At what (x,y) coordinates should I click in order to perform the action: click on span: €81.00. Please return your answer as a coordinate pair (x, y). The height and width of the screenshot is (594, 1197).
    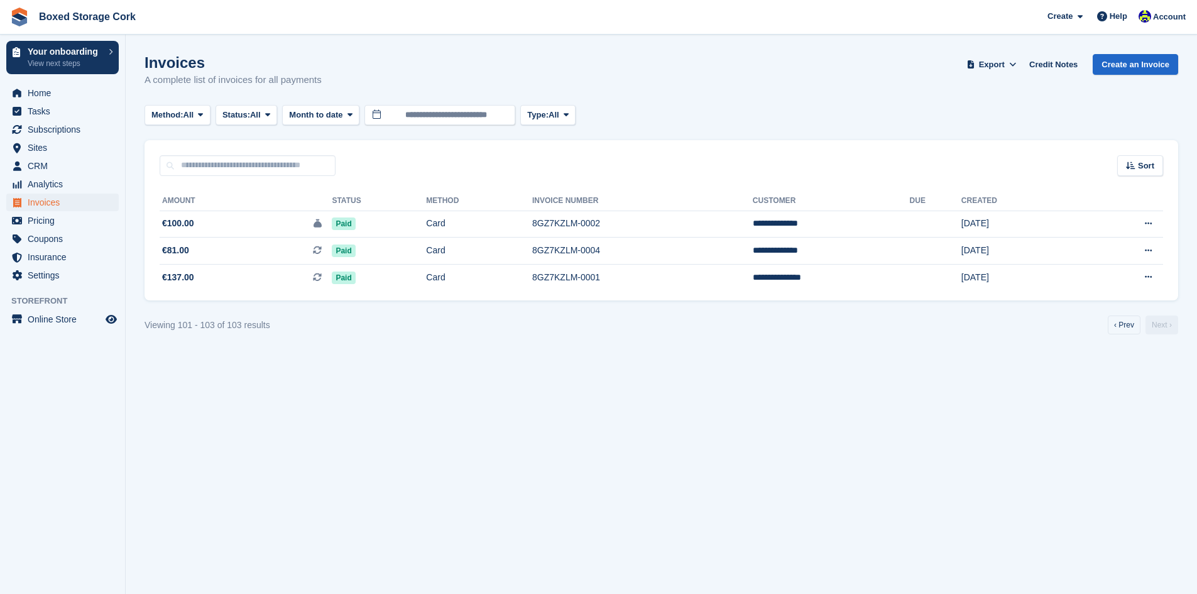
    Looking at the image, I should click on (175, 250).